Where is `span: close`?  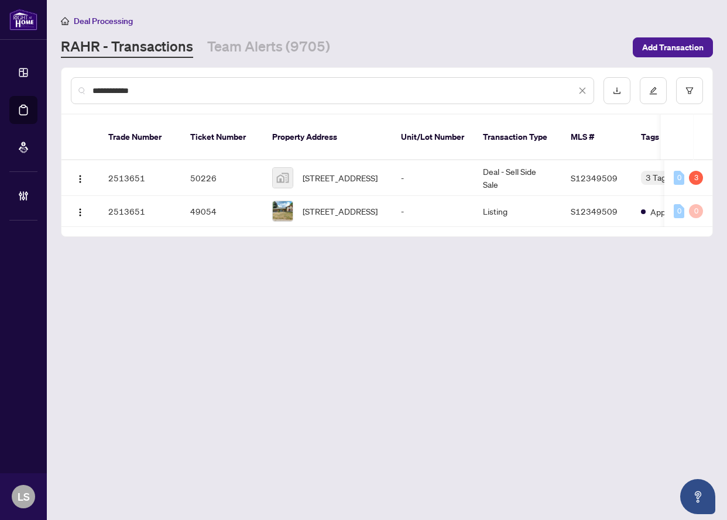
span: close is located at coordinates (582, 91).